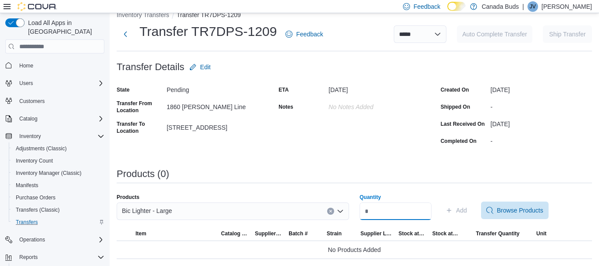 The width and height of the screenshot is (599, 266). I want to click on label: Completed On, so click(458, 141).